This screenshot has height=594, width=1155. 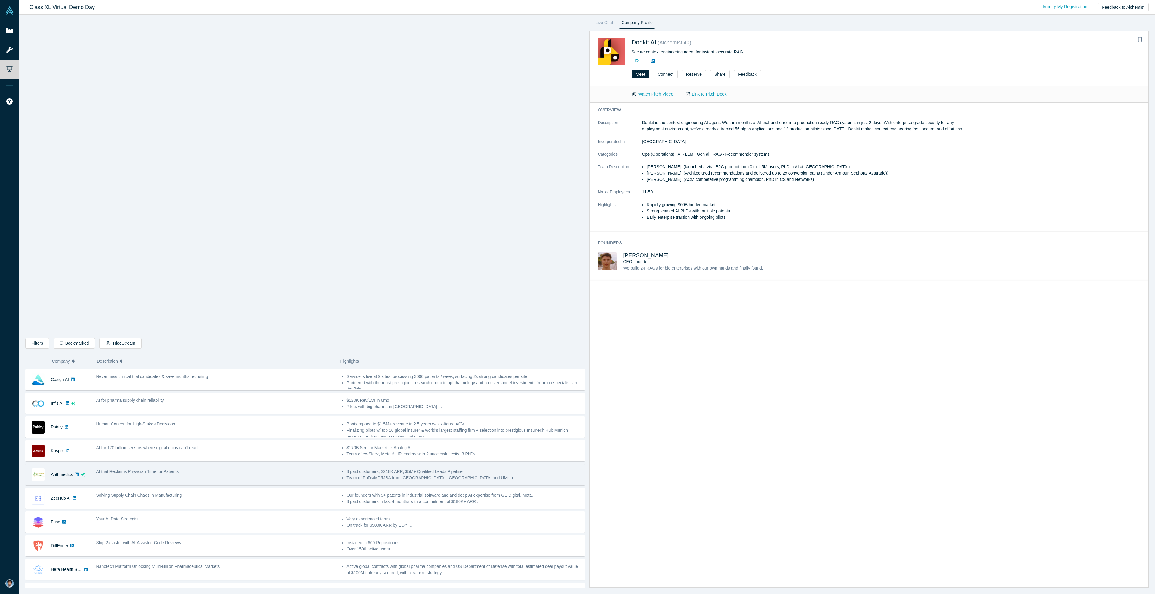 What do you see at coordinates (720, 74) in the screenshot?
I see `button: Share` at bounding box center [720, 74].